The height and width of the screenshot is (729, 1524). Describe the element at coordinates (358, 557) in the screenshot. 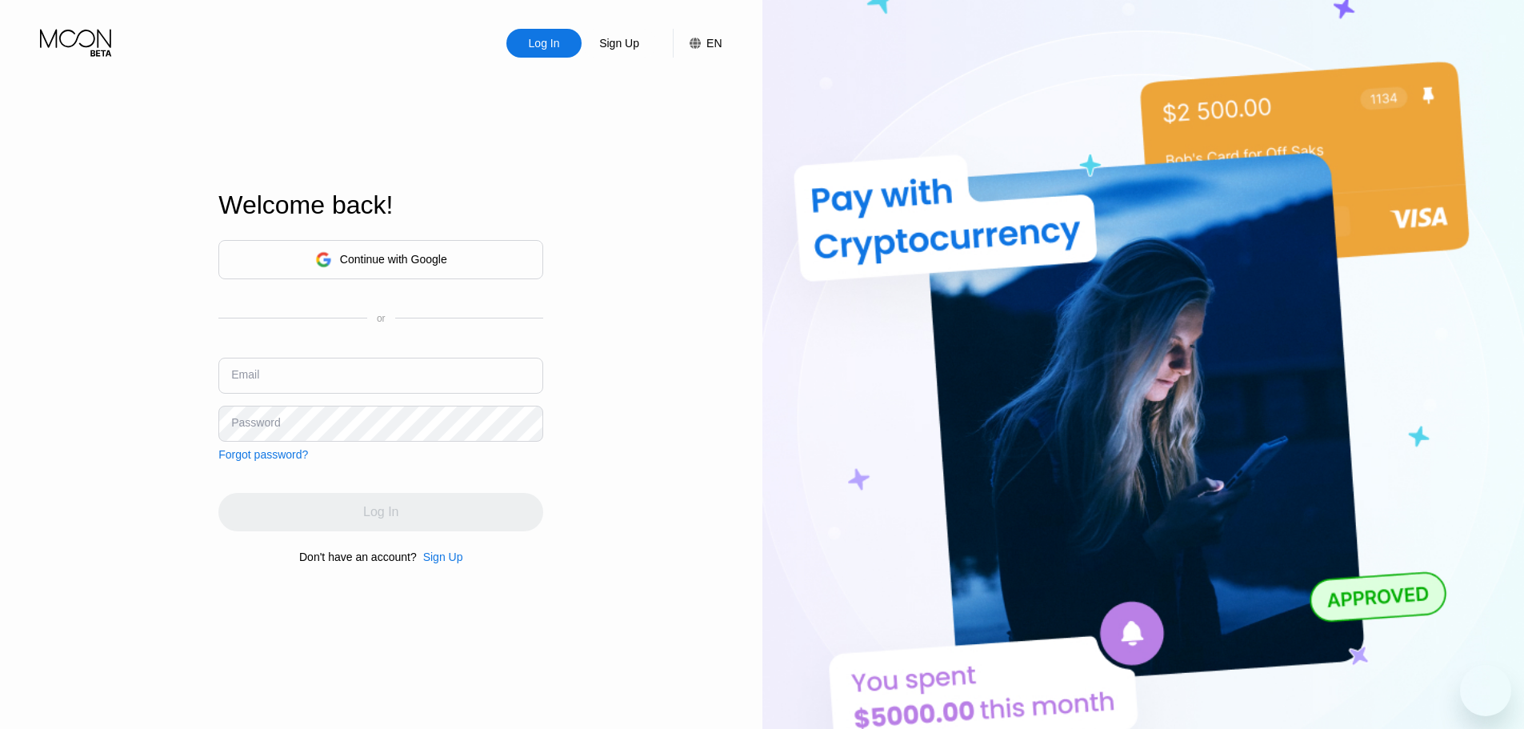

I see `div: Don't have an account?` at that location.